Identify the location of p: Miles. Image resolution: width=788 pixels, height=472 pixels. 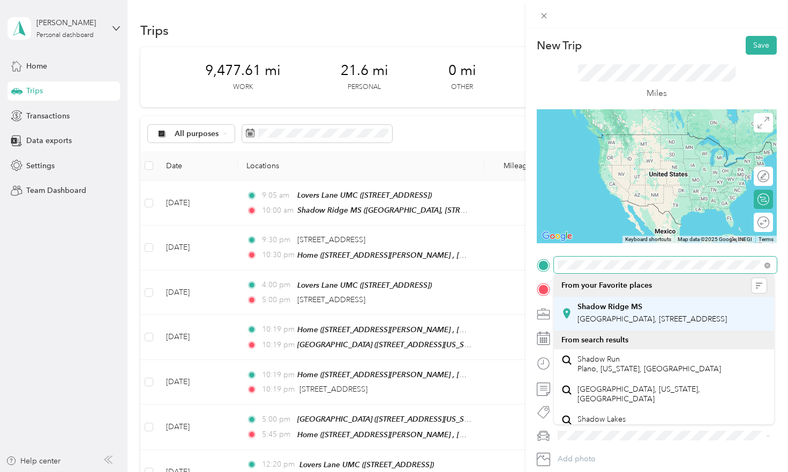
(657, 93).